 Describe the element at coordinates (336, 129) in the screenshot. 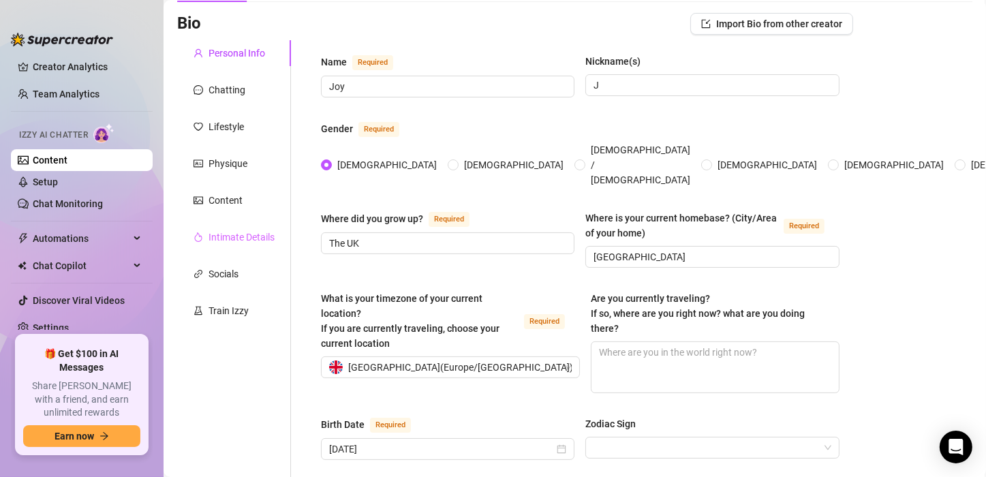

I see `div: Gender` at that location.